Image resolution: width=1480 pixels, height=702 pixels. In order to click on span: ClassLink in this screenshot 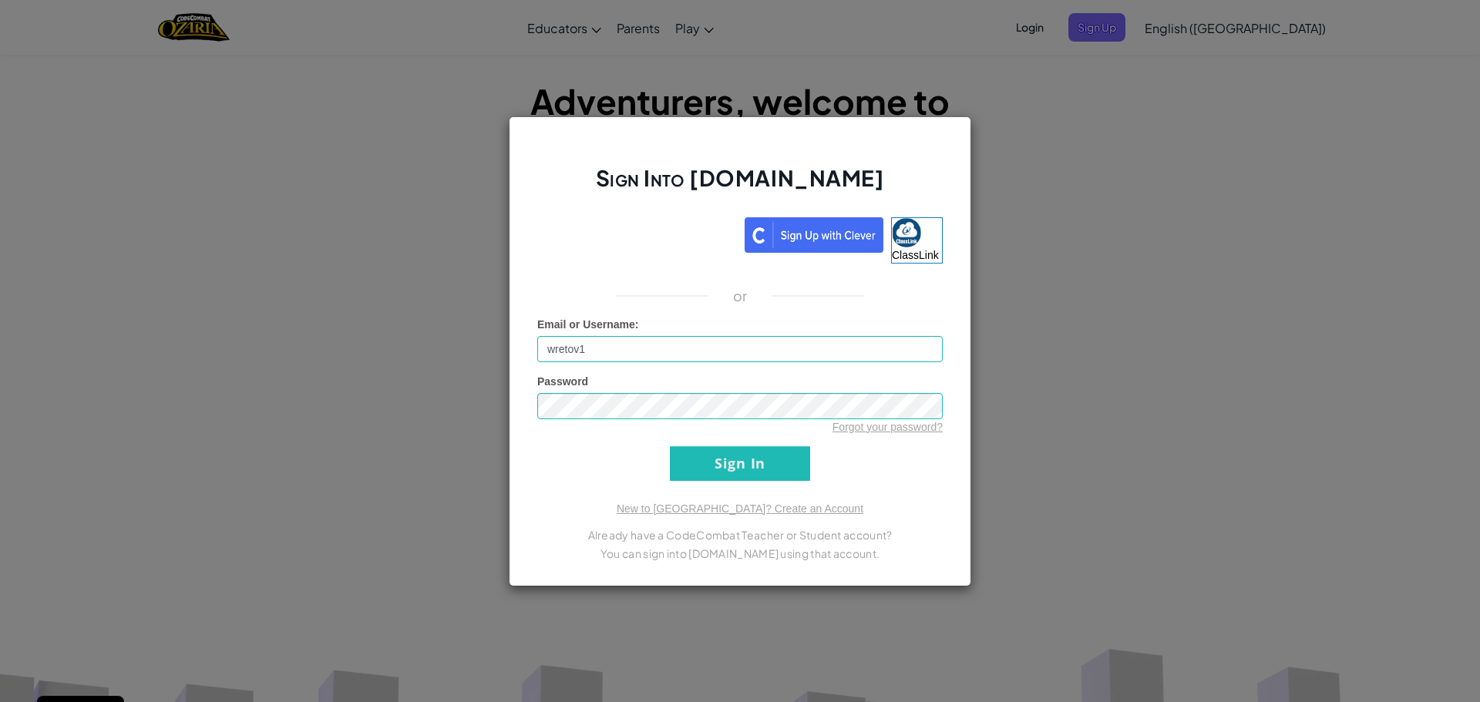, I will do `click(915, 255)`.